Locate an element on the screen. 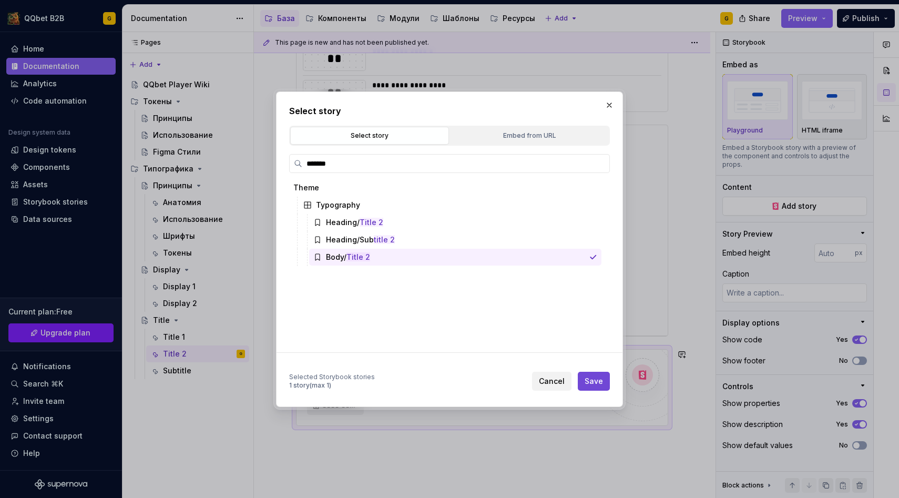 The width and height of the screenshot is (899, 498). button: Save is located at coordinates (593, 381).